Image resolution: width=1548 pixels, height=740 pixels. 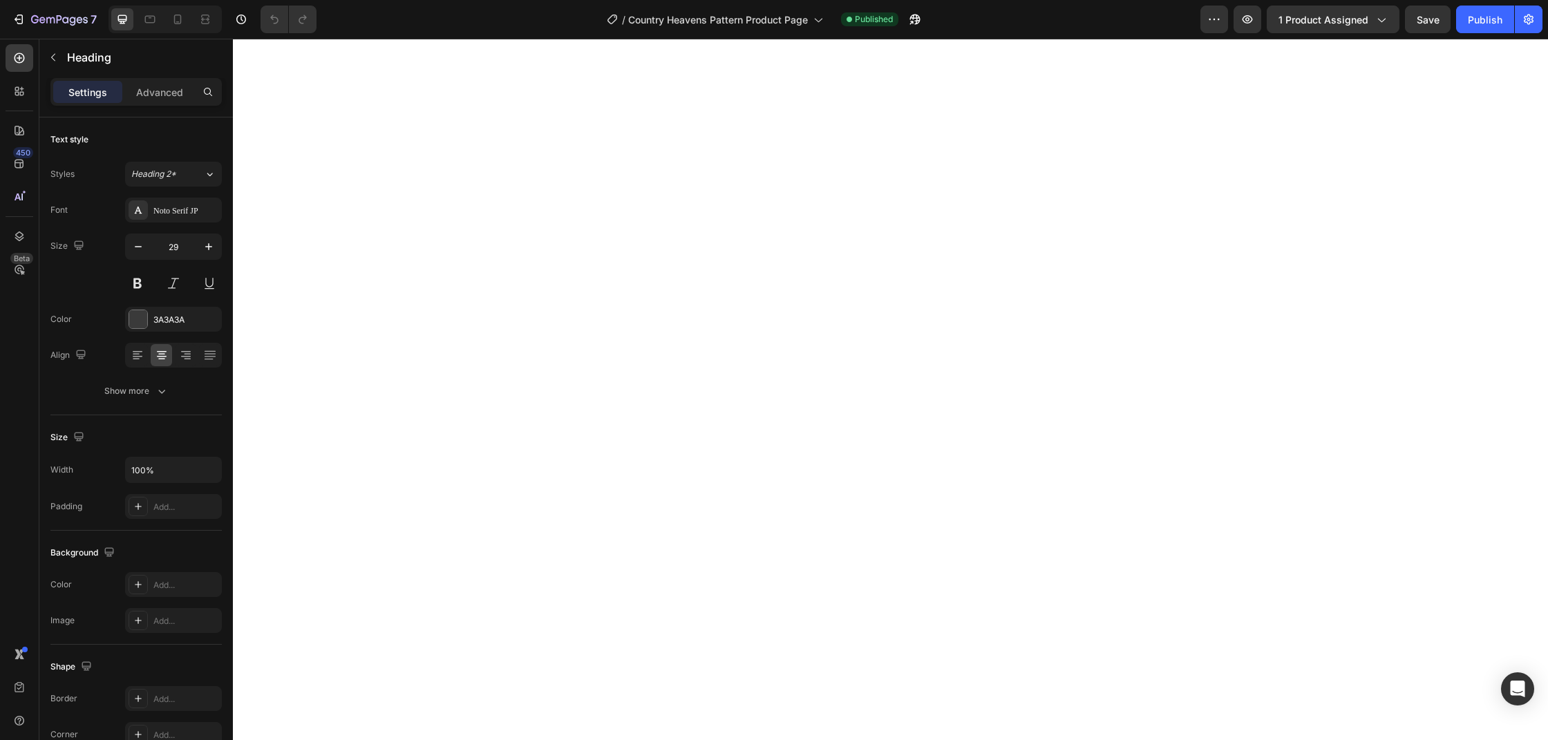 I want to click on div: Noto Serif JP, so click(x=186, y=211).